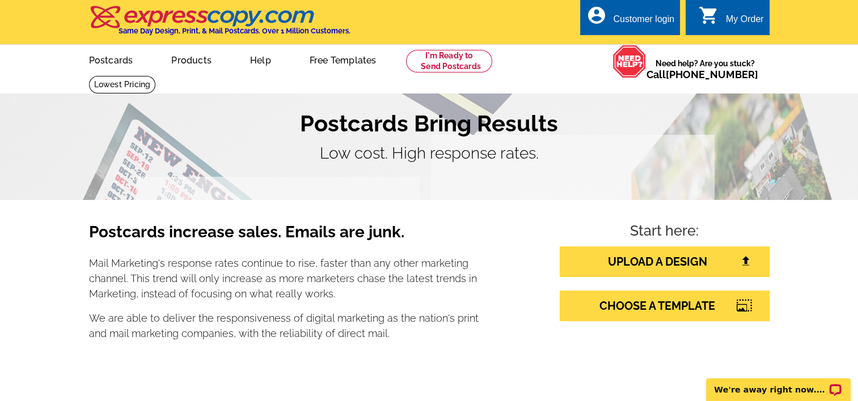 The image size is (858, 401). What do you see at coordinates (596, 15) in the screenshot?
I see `i: account_circle` at bounding box center [596, 15].